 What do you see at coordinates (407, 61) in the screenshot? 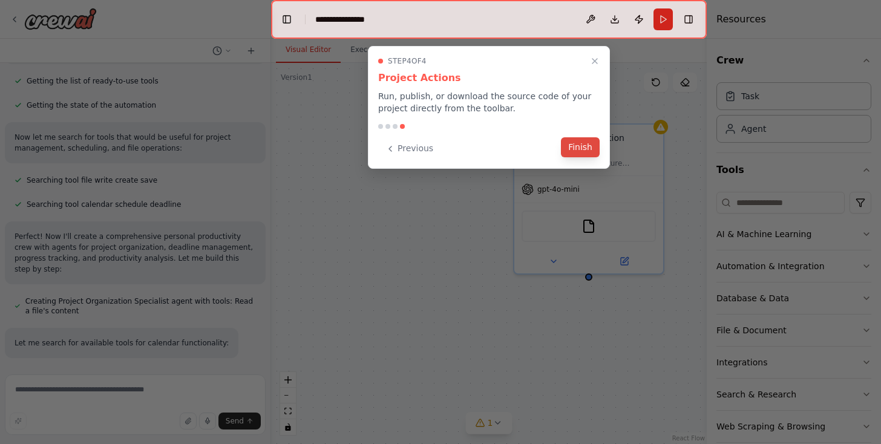
I see `span: Step 4 of 4` at bounding box center [407, 61].